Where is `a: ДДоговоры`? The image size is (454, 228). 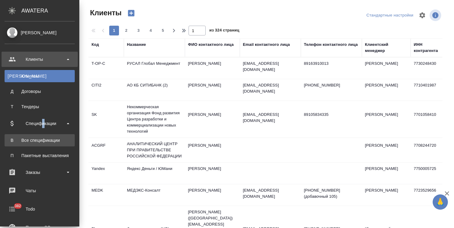
a: ДДоговоры is located at coordinates (40, 91).